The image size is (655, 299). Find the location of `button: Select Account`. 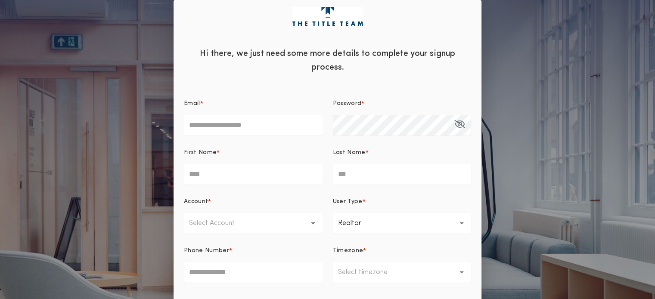

button: Select Account is located at coordinates (253, 224).